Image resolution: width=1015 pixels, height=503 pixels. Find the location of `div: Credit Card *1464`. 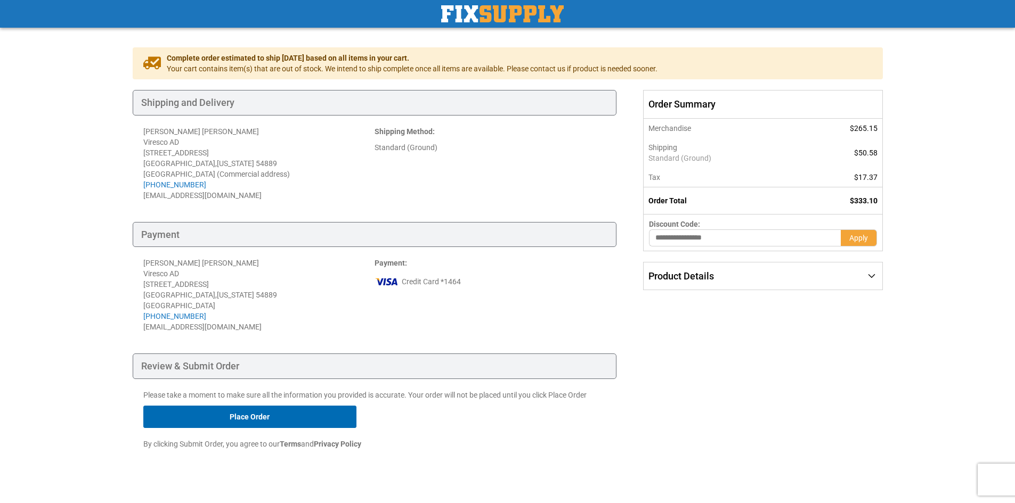

div: Credit Card *1464 is located at coordinates (490, 282).